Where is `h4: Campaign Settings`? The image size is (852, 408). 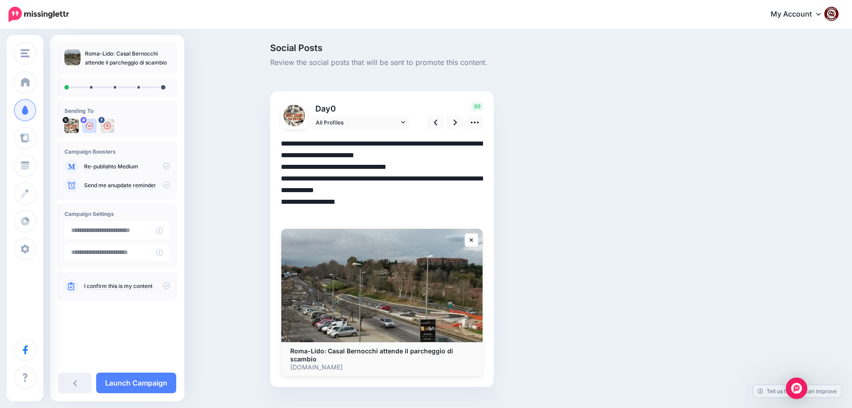
h4: Campaign Settings is located at coordinates (117, 213).